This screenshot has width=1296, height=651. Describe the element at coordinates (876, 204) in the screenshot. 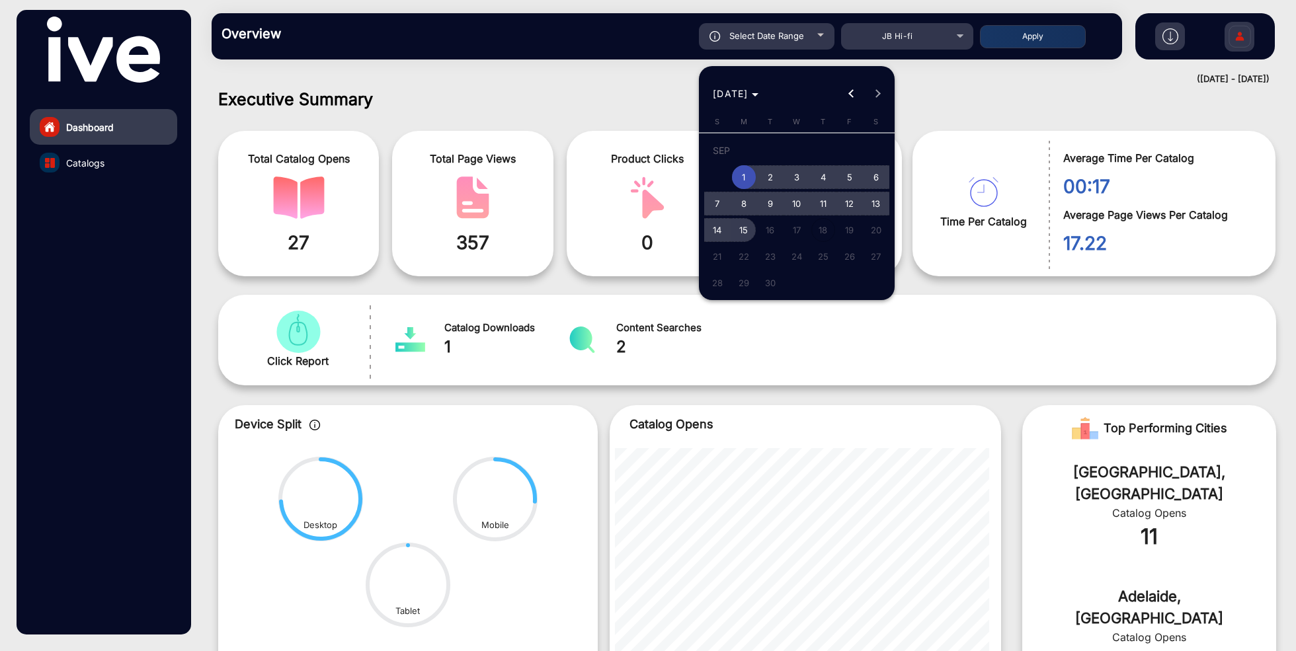

I see `button: September 13, 2025` at that location.